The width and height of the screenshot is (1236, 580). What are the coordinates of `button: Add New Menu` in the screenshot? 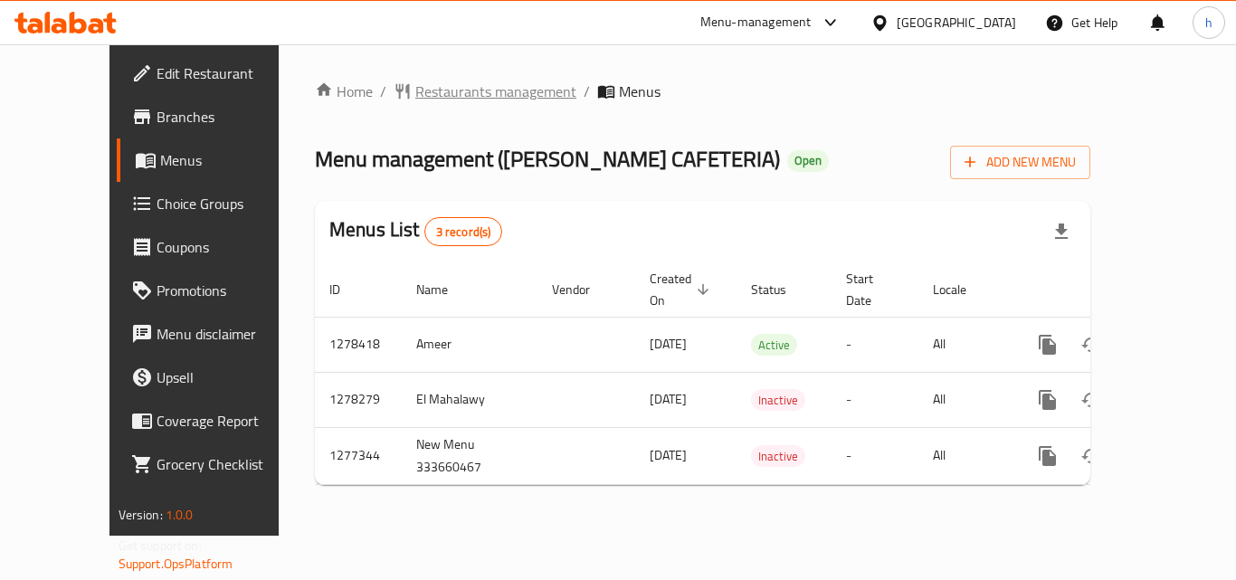 It's located at (1020, 162).